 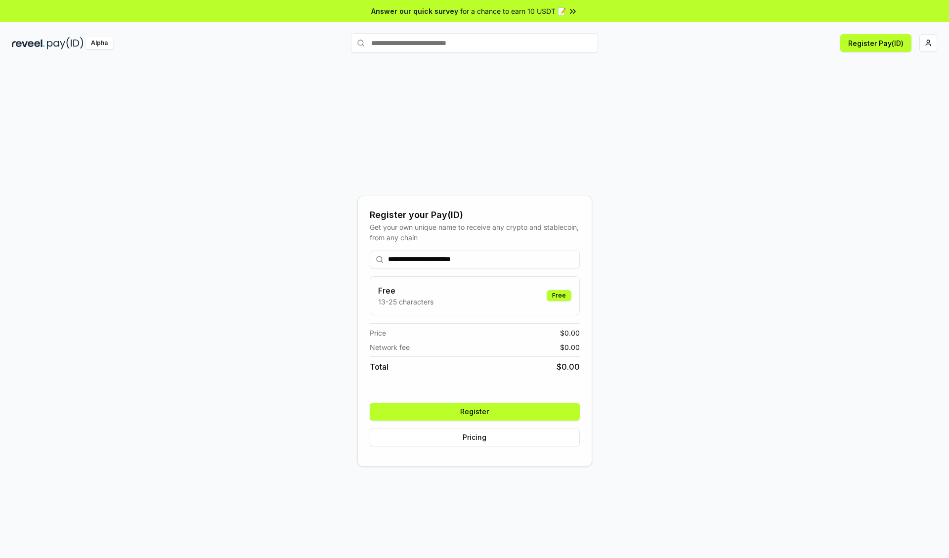 I want to click on span: Price, so click(x=378, y=333).